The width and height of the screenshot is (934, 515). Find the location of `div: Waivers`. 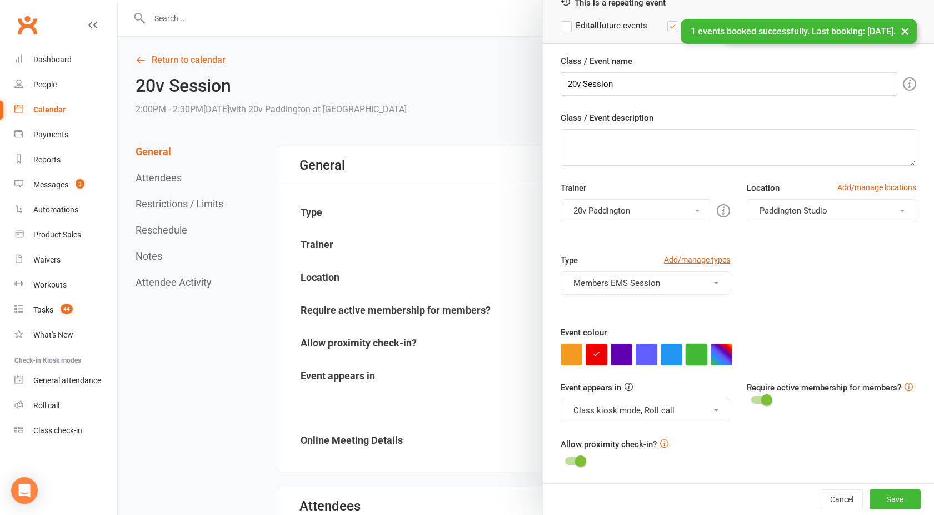

div: Waivers is located at coordinates (47, 260).